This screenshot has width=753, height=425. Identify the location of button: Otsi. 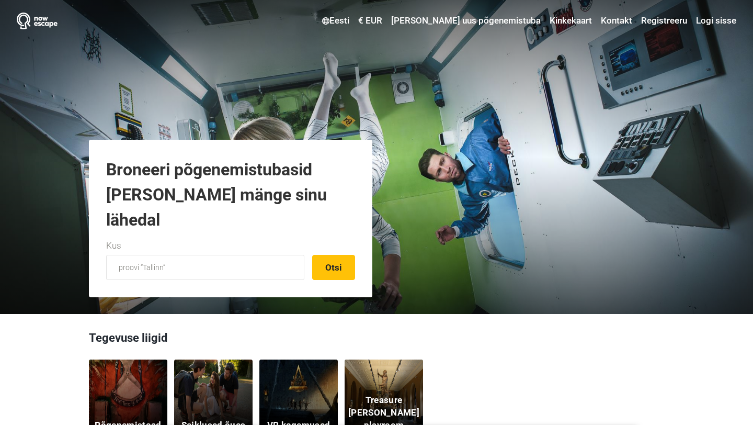
(334, 267).